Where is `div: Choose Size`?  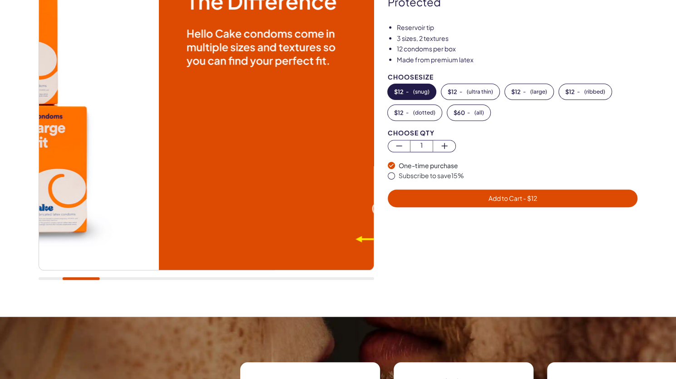 div: Choose Size is located at coordinates (513, 77).